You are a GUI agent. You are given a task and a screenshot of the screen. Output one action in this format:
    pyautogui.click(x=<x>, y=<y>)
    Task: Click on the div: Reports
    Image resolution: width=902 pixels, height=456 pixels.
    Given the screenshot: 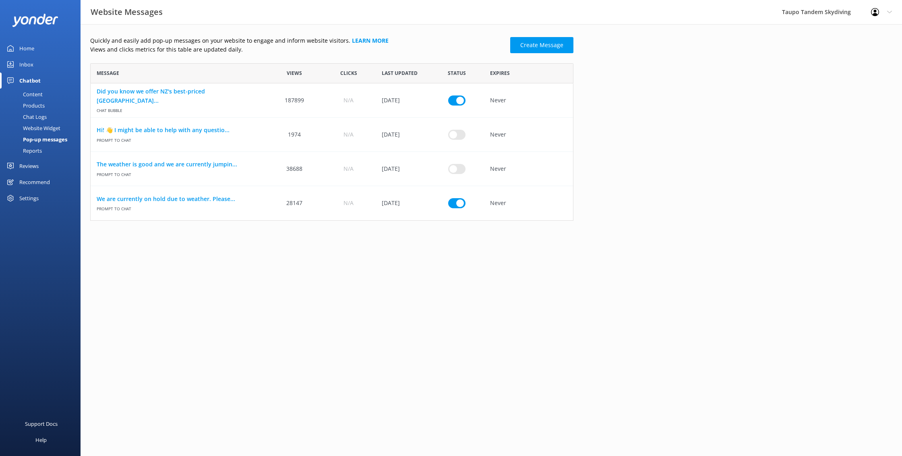 What is the action you would take?
    pyautogui.click(x=23, y=151)
    